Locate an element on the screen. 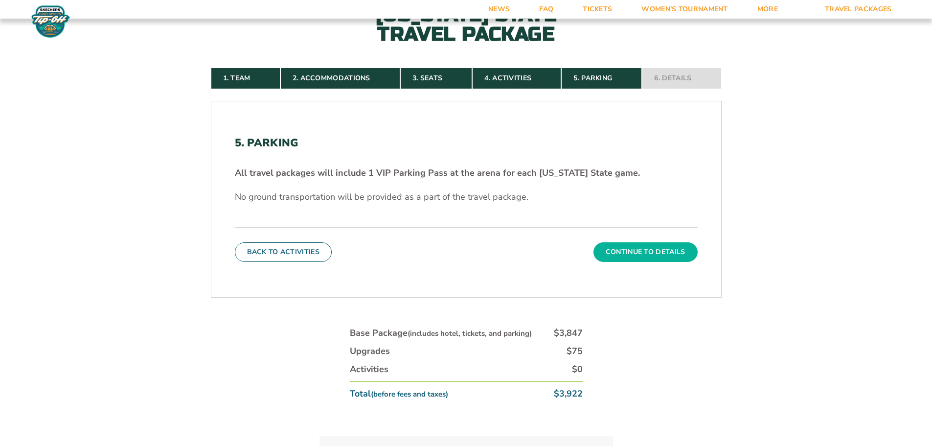  a: 1. Team is located at coordinates (246, 78).